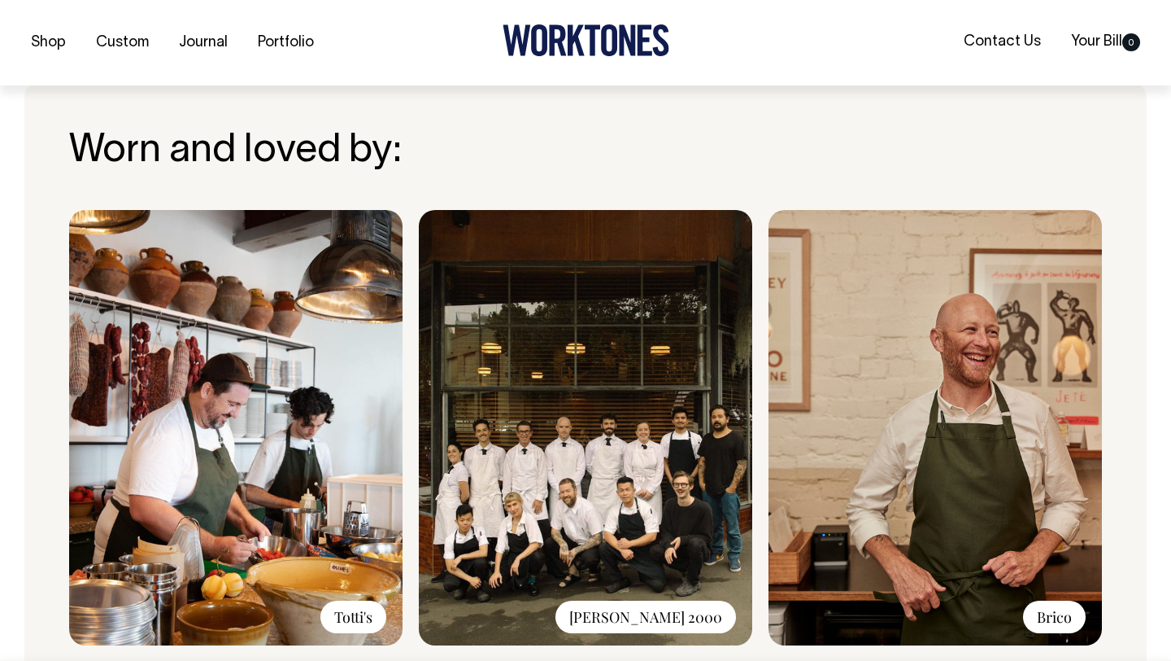 This screenshot has height=661, width=1171. Describe the element at coordinates (586, 427) in the screenshot. I see `img: Pellegrino_2000.jpg` at that location.